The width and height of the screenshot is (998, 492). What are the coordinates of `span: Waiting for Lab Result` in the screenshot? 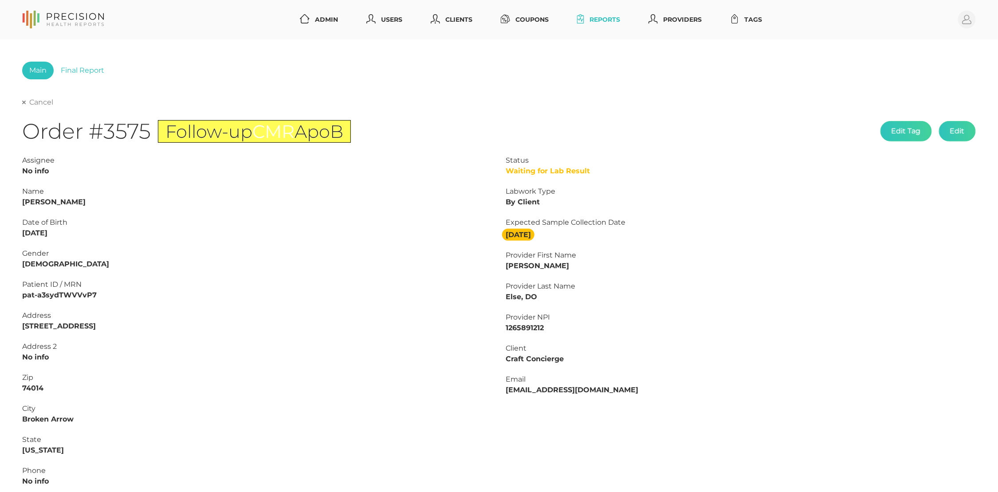 It's located at (548, 171).